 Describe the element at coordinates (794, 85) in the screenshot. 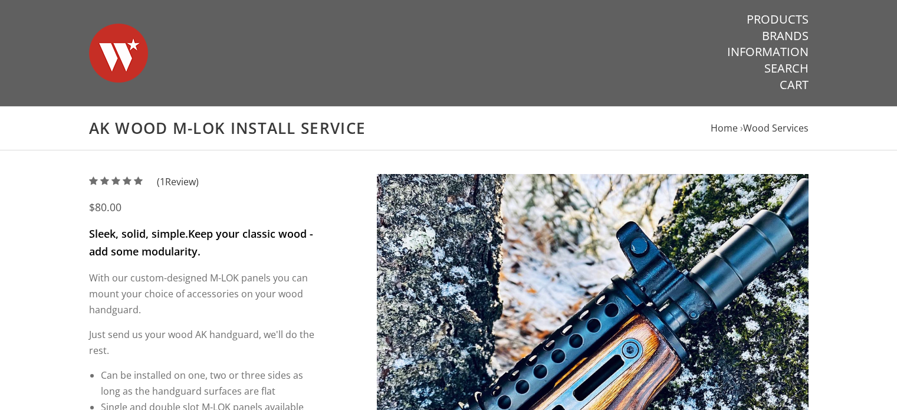

I see `a: Cart` at that location.